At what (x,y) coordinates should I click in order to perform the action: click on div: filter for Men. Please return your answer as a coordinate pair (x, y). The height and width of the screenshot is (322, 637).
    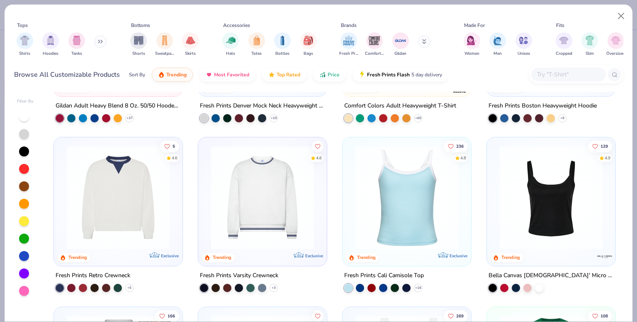
    Looking at the image, I should click on (498, 44).